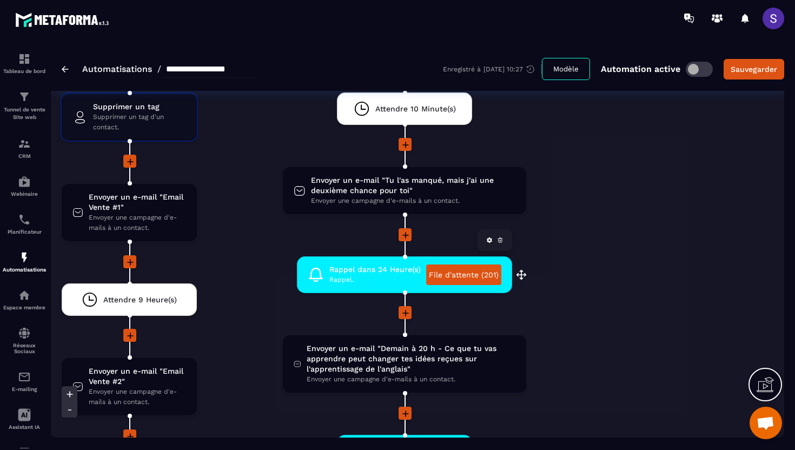  Describe the element at coordinates (24, 389) in the screenshot. I see `p: E-mailing` at that location.